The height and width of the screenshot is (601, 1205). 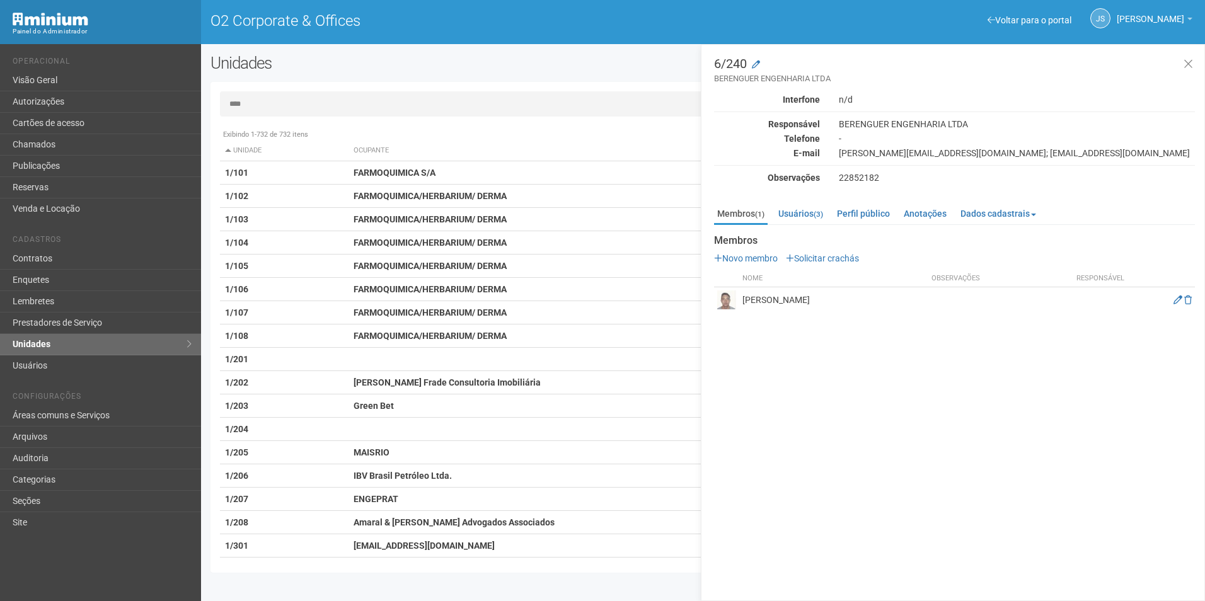 What do you see at coordinates (925, 214) in the screenshot?
I see `a: Anotações` at bounding box center [925, 214].